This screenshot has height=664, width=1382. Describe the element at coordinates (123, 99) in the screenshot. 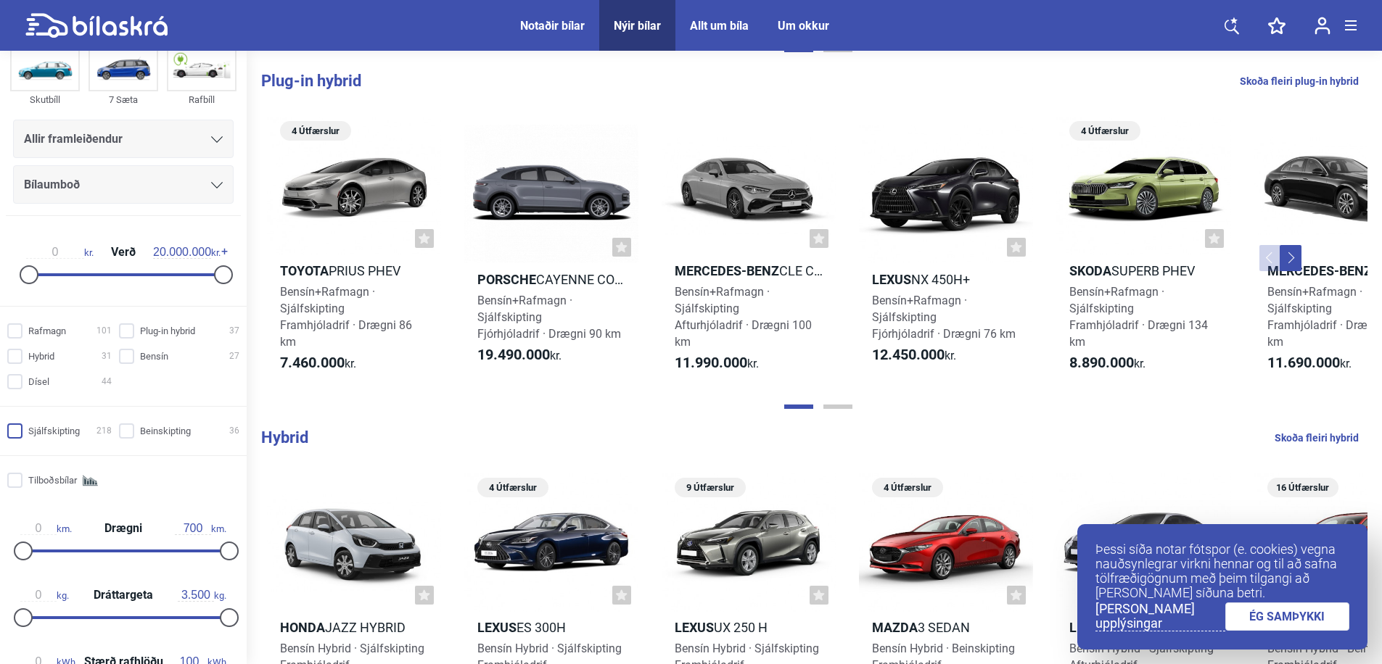

I see `div: 7 Sæta` at that location.